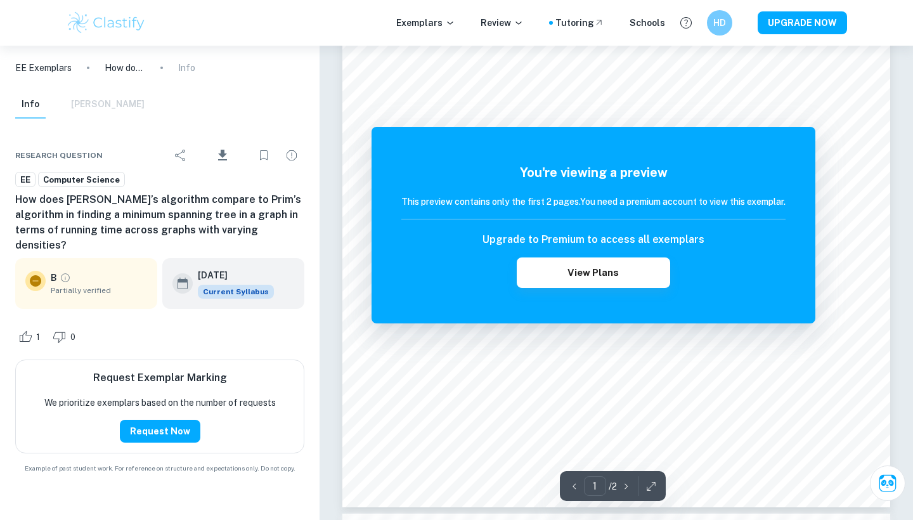  Describe the element at coordinates (81, 180) in the screenshot. I see `span: Computer Science` at that location.